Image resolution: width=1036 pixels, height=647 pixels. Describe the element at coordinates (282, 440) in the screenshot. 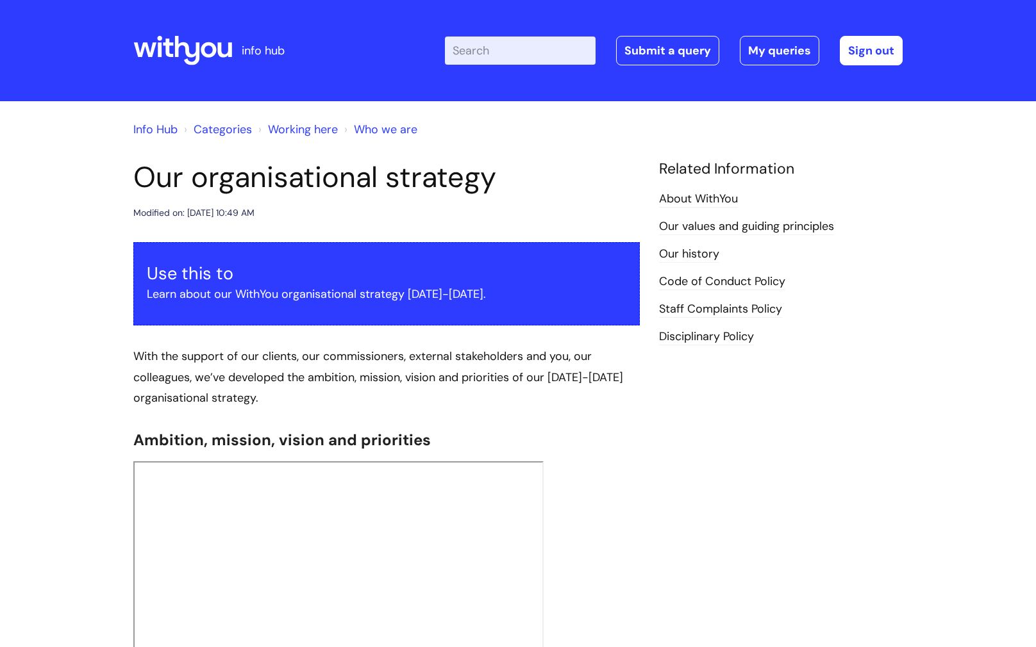

I see `span: Ambition, mission, vision and priorities` at that location.